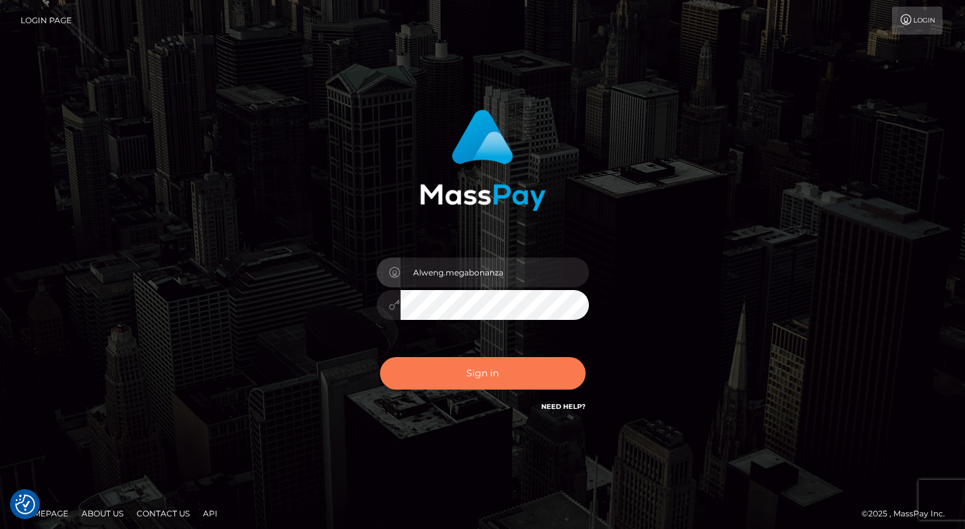  I want to click on a: About Us, so click(102, 513).